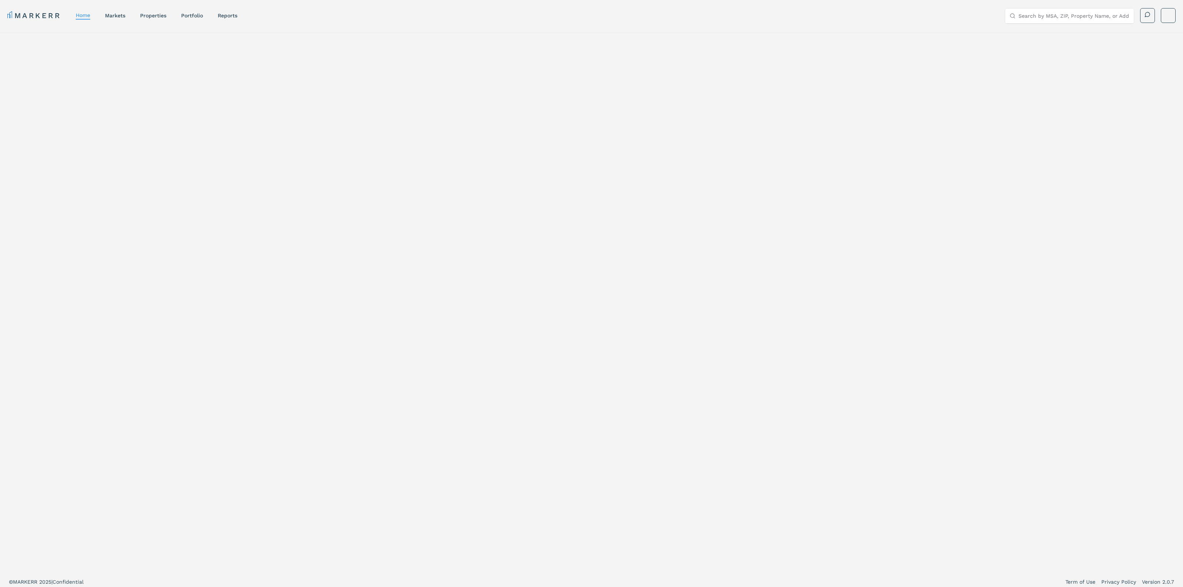  I want to click on input: Search by MSA, ZIP, Property Name, or Address, so click(1074, 16).